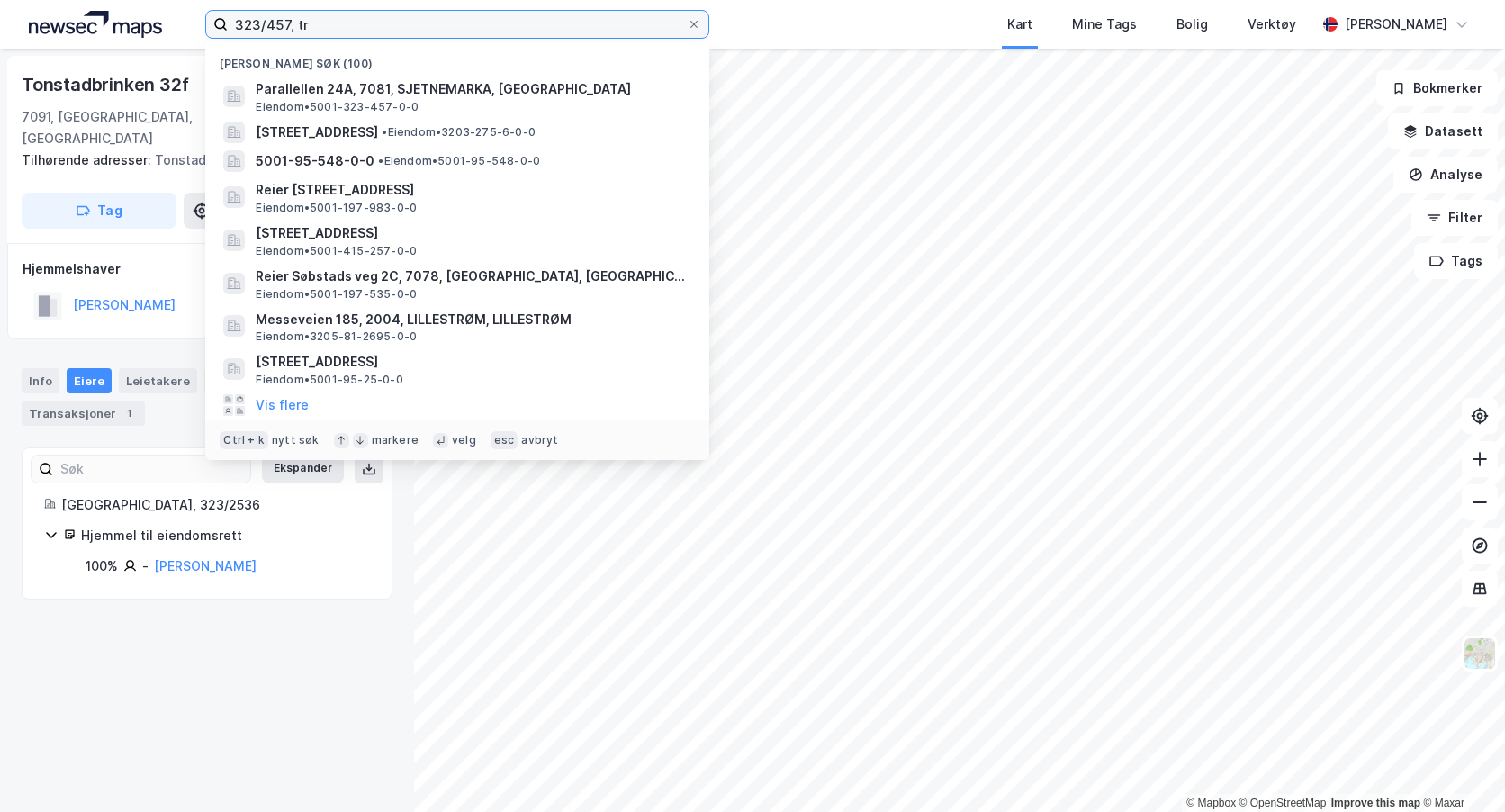 The image size is (1505, 812). What do you see at coordinates (106, 85) in the screenshot?
I see `div: Tonstadbrinken 32f` at bounding box center [106, 85].